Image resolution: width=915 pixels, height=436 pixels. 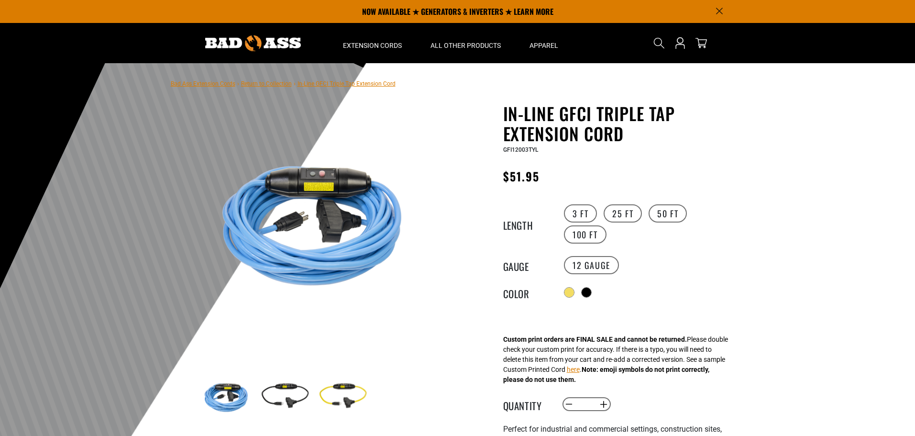 I want to click on legend: Color, so click(x=527, y=292).